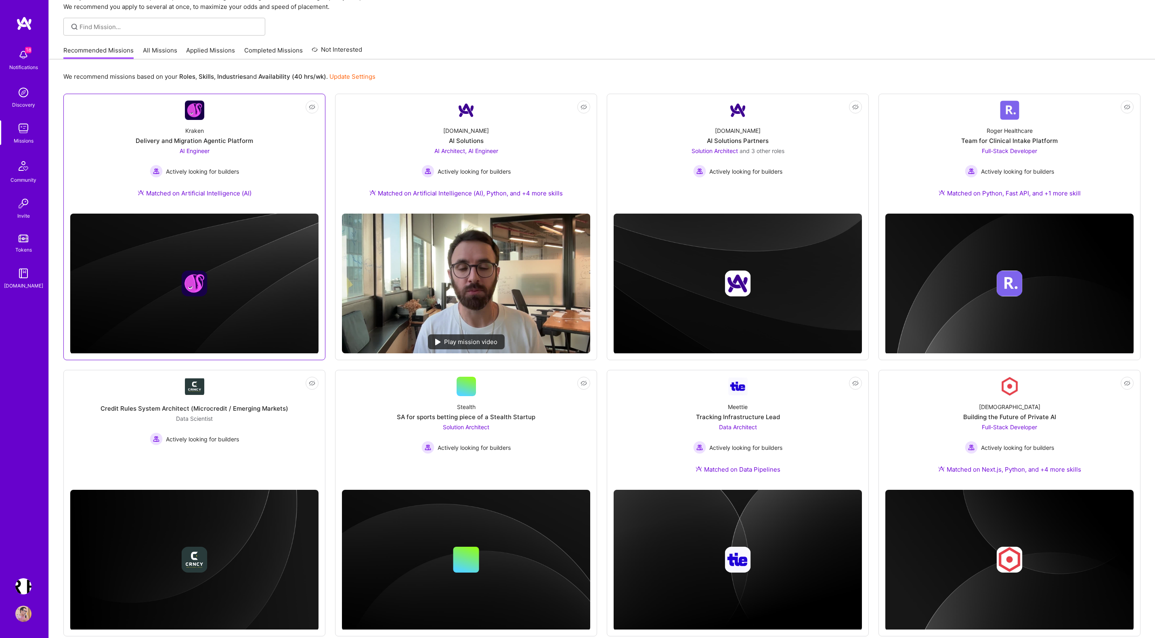 The width and height of the screenshot is (1155, 638). I want to click on img: Community, so click(23, 166).